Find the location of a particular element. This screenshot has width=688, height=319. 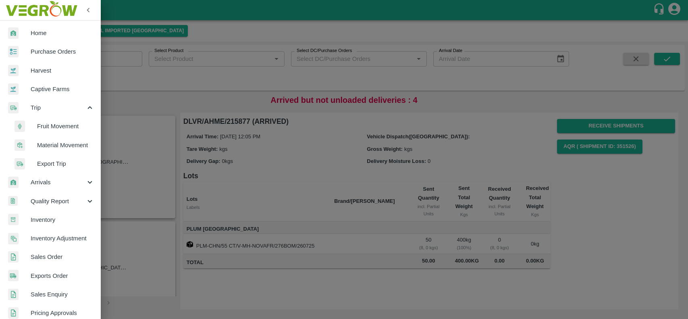

span: Fruit Movement is located at coordinates (66, 126).